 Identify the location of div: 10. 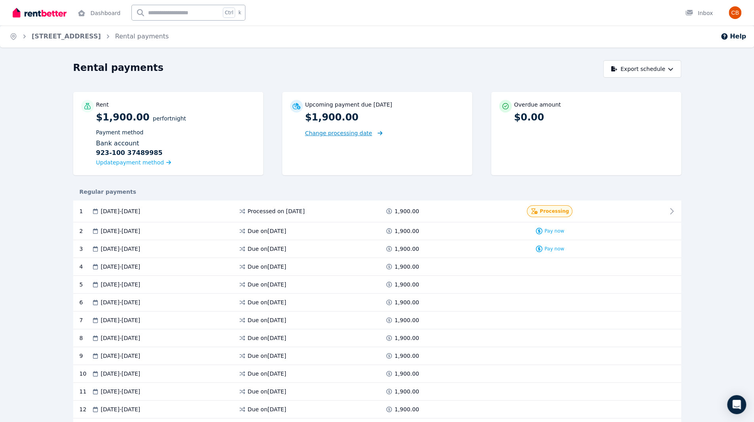
(85, 373).